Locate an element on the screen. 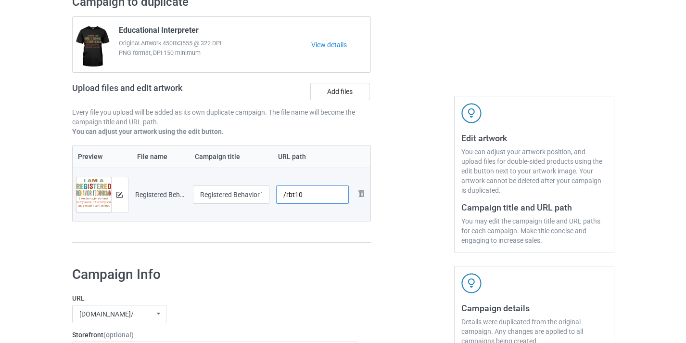 The width and height of the screenshot is (686, 343). span: Educational Interpreter is located at coordinates (159, 32).